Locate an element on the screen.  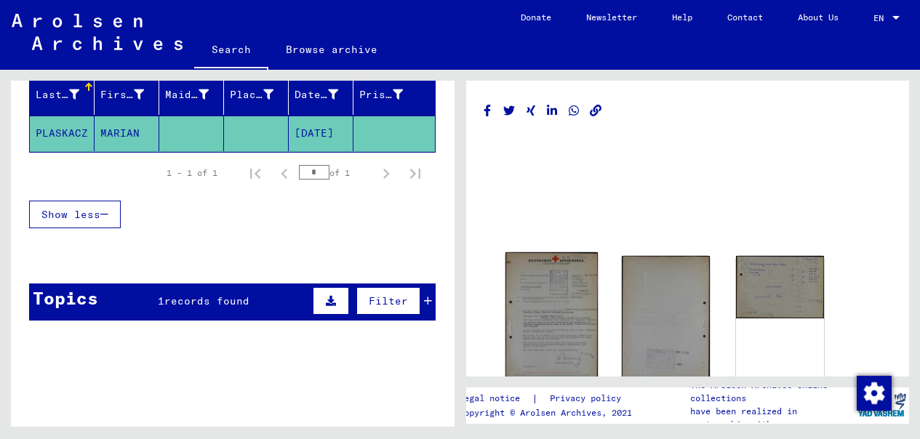
span: EN is located at coordinates (882, 18).